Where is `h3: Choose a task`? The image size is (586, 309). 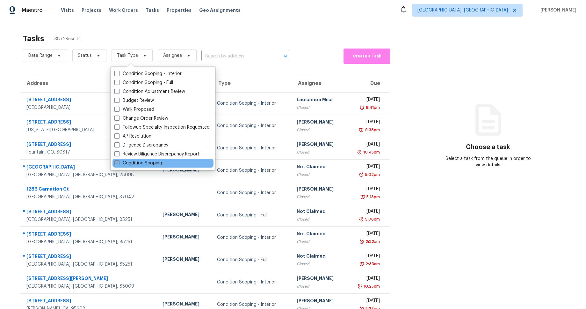
h3: Choose a task is located at coordinates (488, 147).